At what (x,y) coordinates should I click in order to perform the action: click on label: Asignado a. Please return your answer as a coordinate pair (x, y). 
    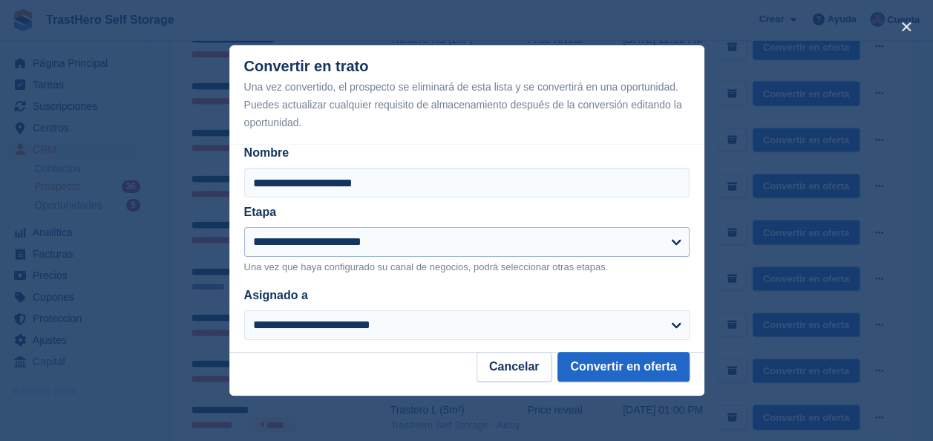
    Looking at the image, I should click on (276, 295).